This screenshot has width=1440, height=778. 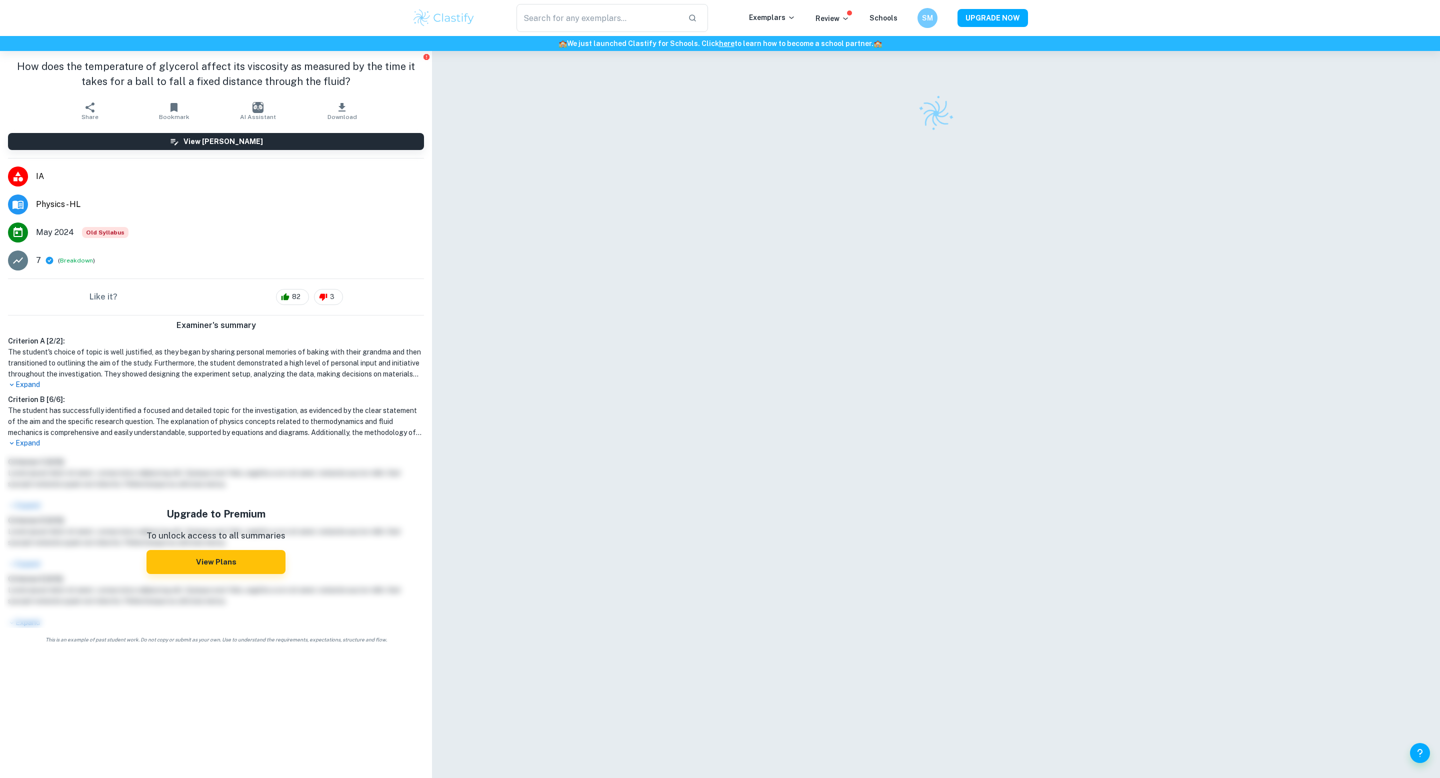 I want to click on p: Review, so click(x=833, y=19).